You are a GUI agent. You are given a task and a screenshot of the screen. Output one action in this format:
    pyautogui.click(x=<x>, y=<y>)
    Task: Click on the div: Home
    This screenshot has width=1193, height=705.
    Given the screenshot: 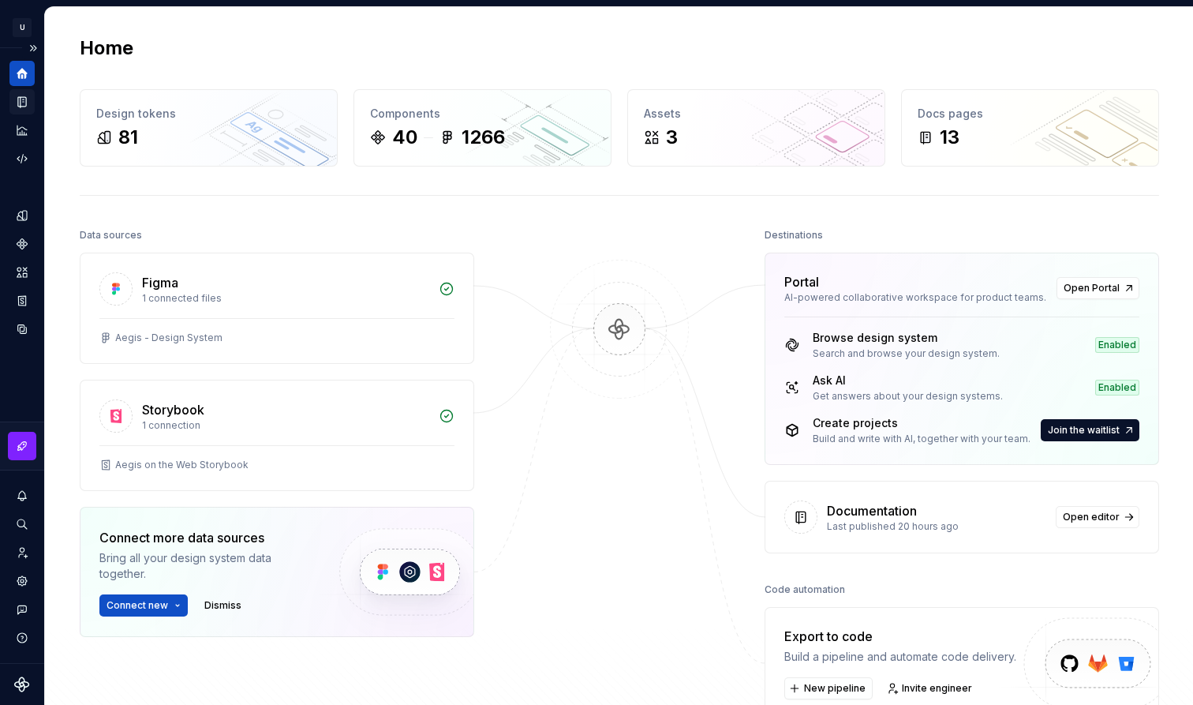 What is the action you would take?
    pyautogui.click(x=22, y=73)
    